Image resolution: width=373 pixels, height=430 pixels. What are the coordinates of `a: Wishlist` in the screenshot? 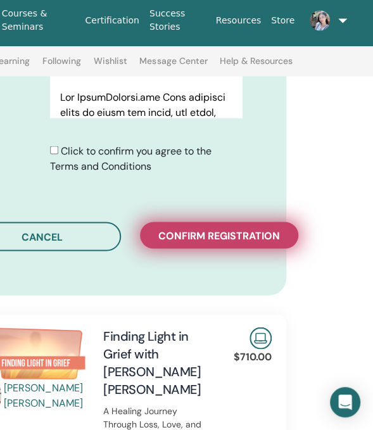 It's located at (110, 66).